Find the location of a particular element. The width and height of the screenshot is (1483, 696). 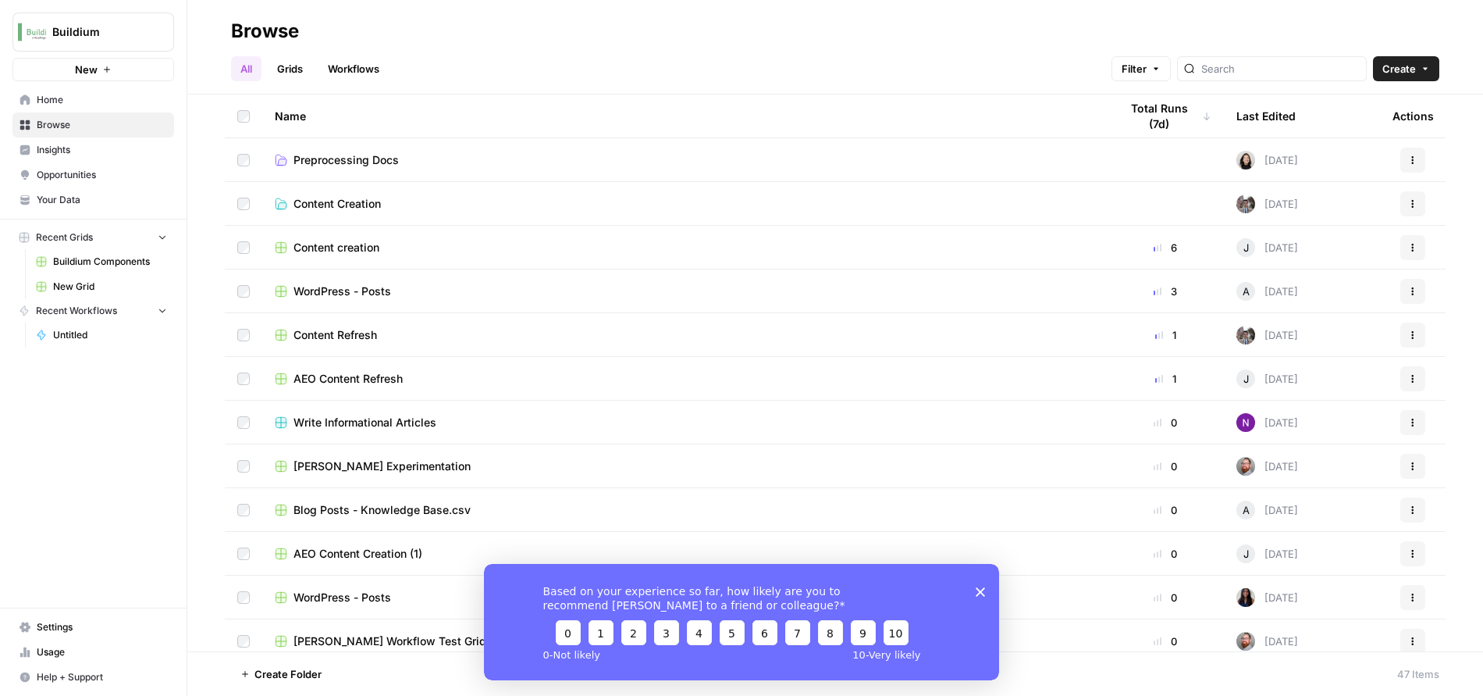

div: 47 Items is located at coordinates (1418, 674).